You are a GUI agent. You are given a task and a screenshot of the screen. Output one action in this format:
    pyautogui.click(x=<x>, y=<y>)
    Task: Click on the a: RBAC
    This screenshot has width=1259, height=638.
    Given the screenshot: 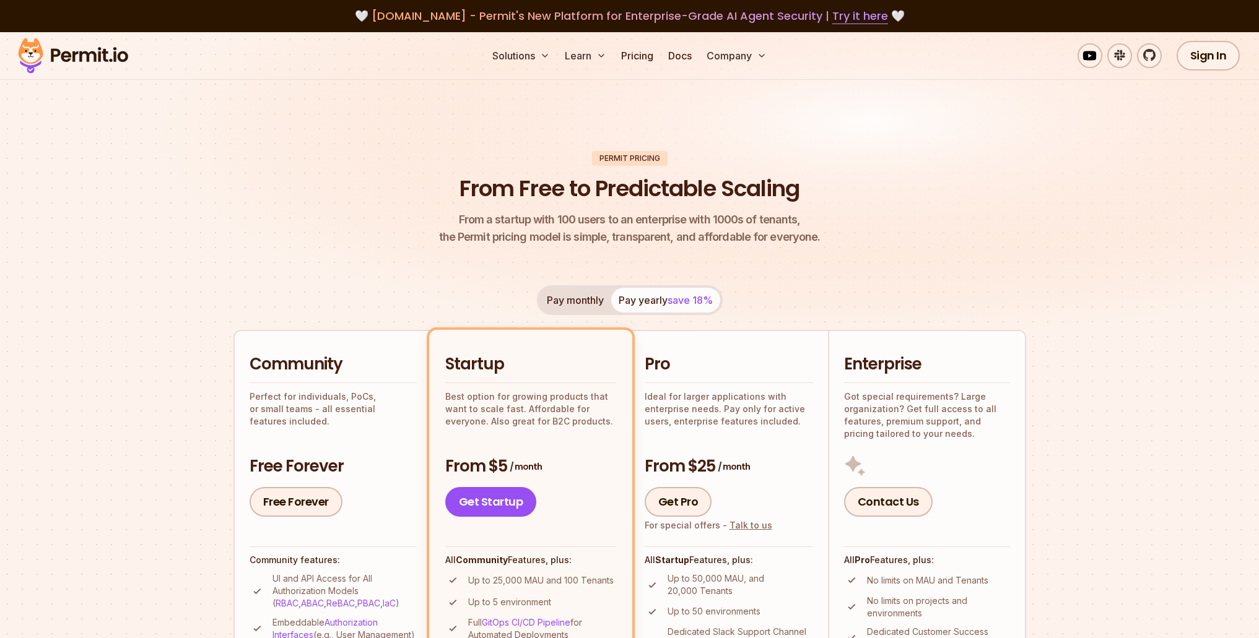 What is the action you would take?
    pyautogui.click(x=287, y=603)
    